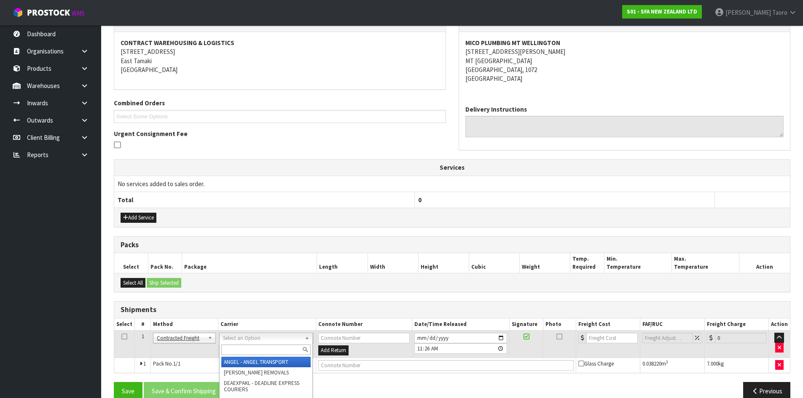 The height and width of the screenshot is (398, 803). What do you see at coordinates (177, 43) in the screenshot?
I see `strong: CONTRACT WAREHOUSING & LOGISTICS` at bounding box center [177, 43].